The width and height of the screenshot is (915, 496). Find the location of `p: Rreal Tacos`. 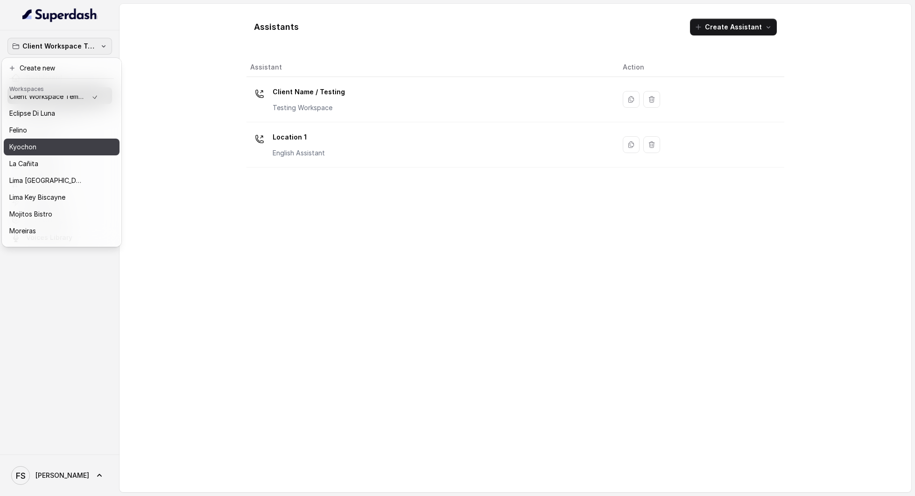

p: Rreal Tacos is located at coordinates (28, 248).